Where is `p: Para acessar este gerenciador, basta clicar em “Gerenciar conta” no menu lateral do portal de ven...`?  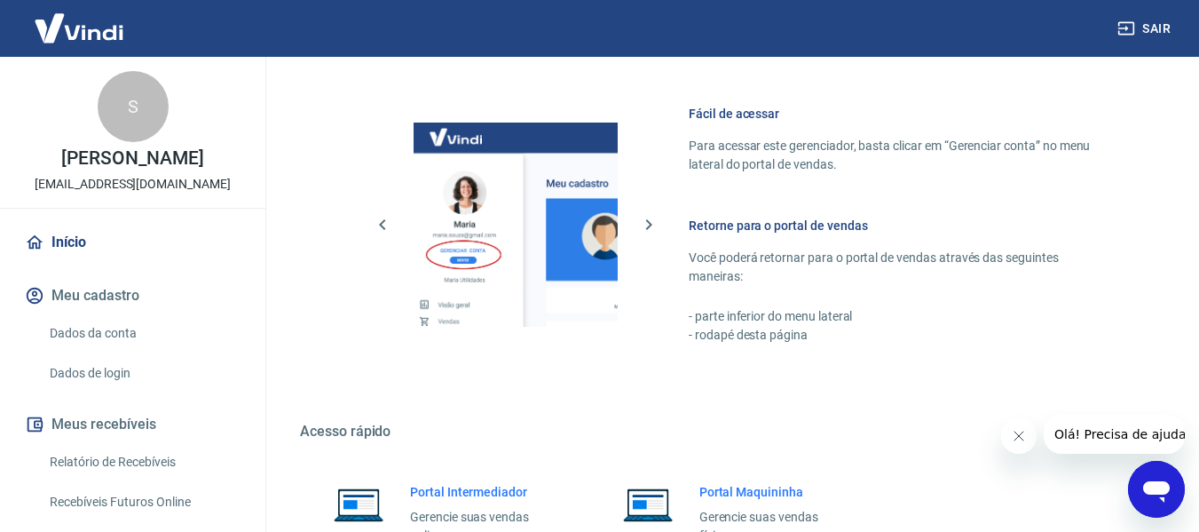 p: Para acessar este gerenciador, basta clicar em “Gerenciar conta” no menu lateral do portal de ven... is located at coordinates (901, 155).